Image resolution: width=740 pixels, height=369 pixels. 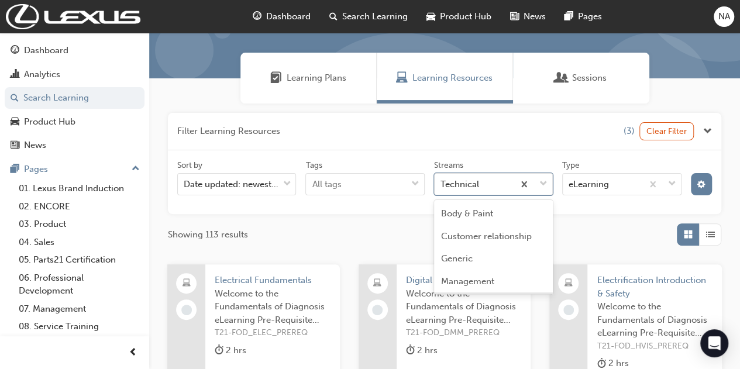 What do you see at coordinates (273, 280) in the screenshot?
I see `span: Electrical Fundamentals` at bounding box center [273, 280].